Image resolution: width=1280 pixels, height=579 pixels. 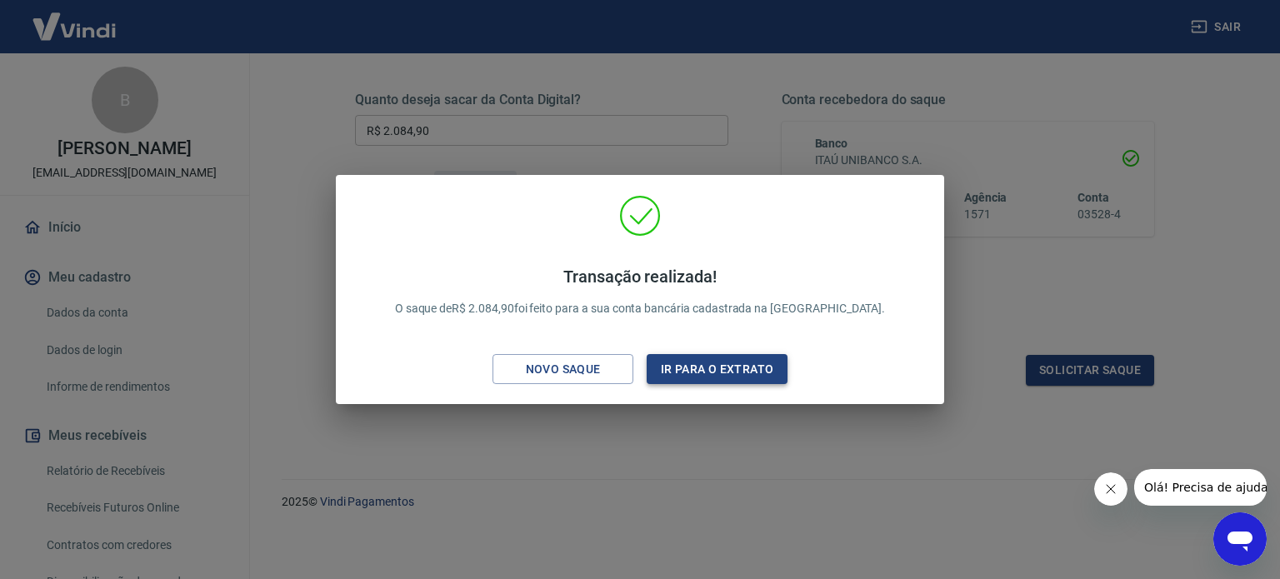 What do you see at coordinates (562, 369) in the screenshot?
I see `button: Novo saque` at bounding box center [562, 369].